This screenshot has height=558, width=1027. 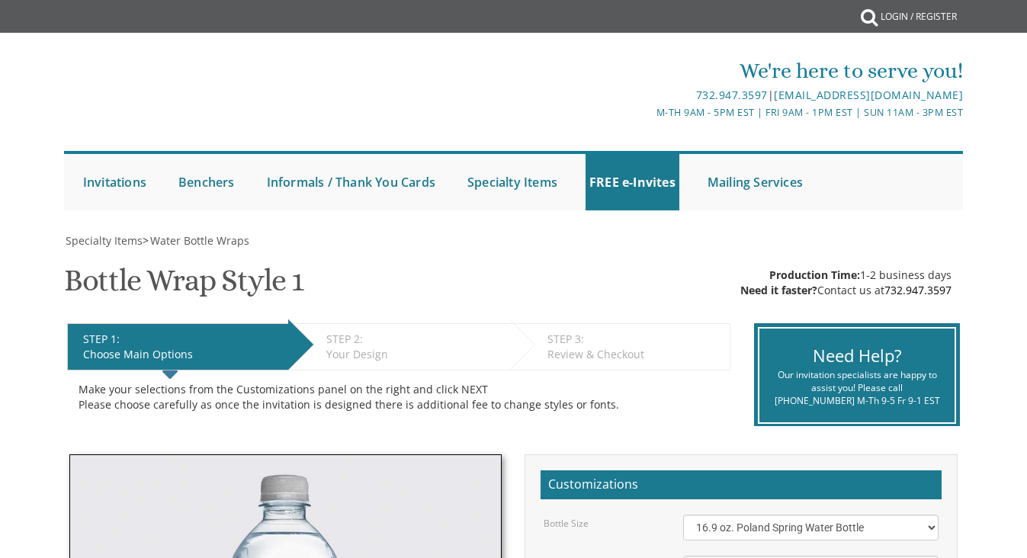 I want to click on div: STEP 1:, so click(x=181, y=339).